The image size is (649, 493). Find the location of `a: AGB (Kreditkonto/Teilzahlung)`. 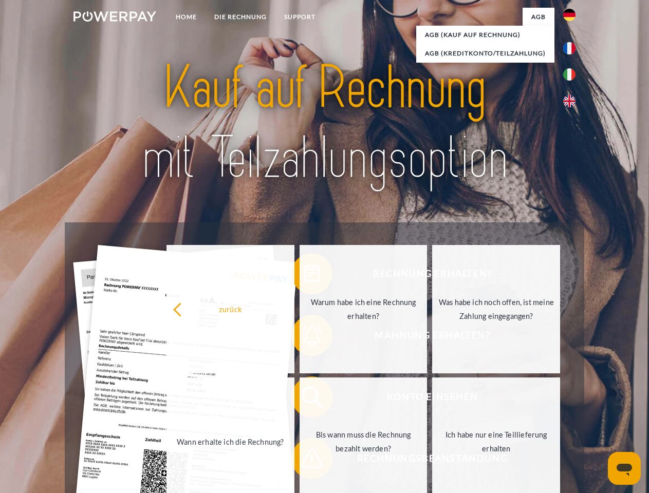

a: AGB (Kreditkonto/Teilzahlung) is located at coordinates (485, 53).